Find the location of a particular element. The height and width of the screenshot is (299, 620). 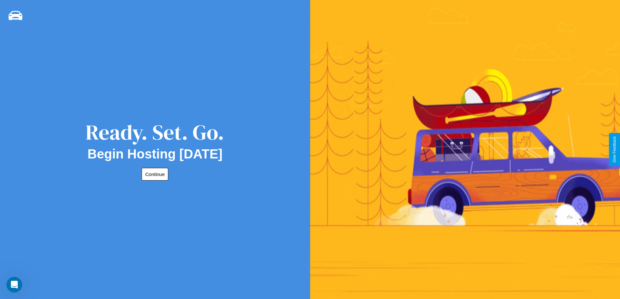

div: Give Feedback is located at coordinates (614, 149).